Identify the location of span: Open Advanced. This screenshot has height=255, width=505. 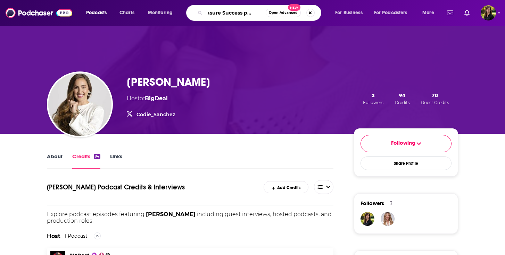
(283, 13).